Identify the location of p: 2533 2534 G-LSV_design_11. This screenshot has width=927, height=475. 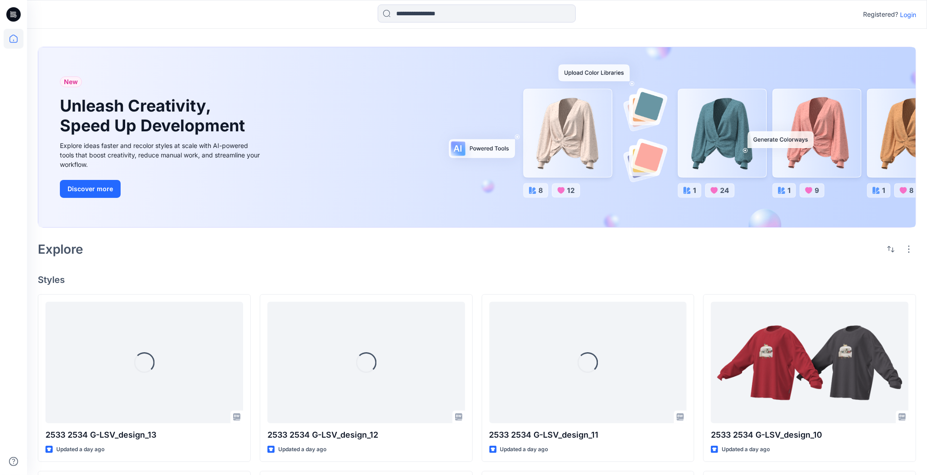
(588, 435).